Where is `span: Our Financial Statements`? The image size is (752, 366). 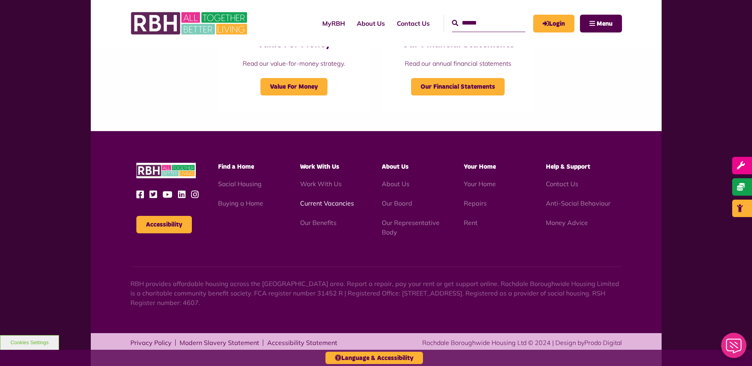
span: Our Financial Statements is located at coordinates (458, 87).